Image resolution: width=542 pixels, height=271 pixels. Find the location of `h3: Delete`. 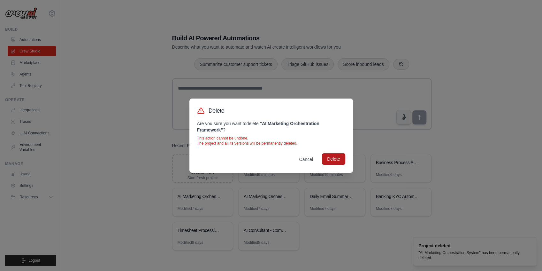

h3: Delete is located at coordinates (217, 111).